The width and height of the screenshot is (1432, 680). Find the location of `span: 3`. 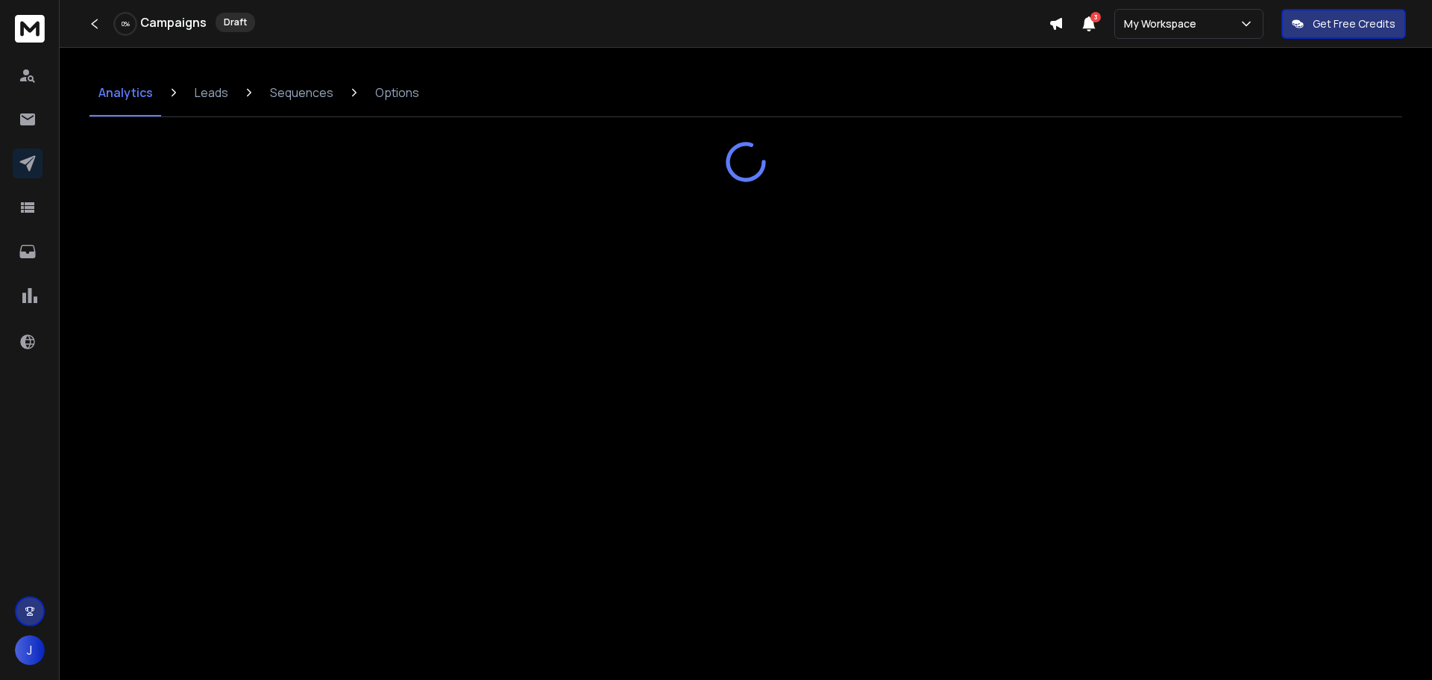

span: 3 is located at coordinates (1096, 17).